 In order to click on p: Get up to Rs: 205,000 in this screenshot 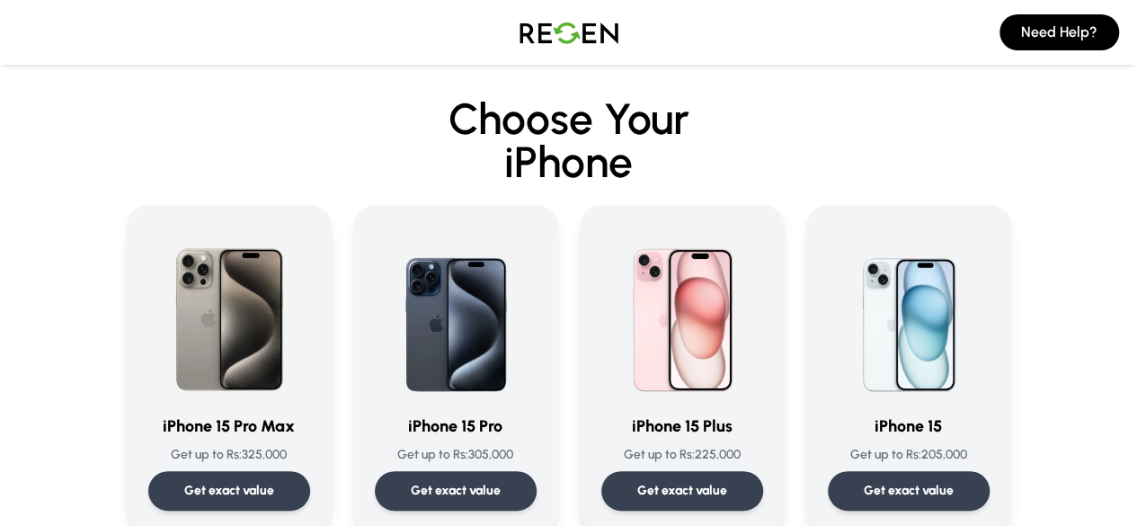, I will do `click(908, 455)`.